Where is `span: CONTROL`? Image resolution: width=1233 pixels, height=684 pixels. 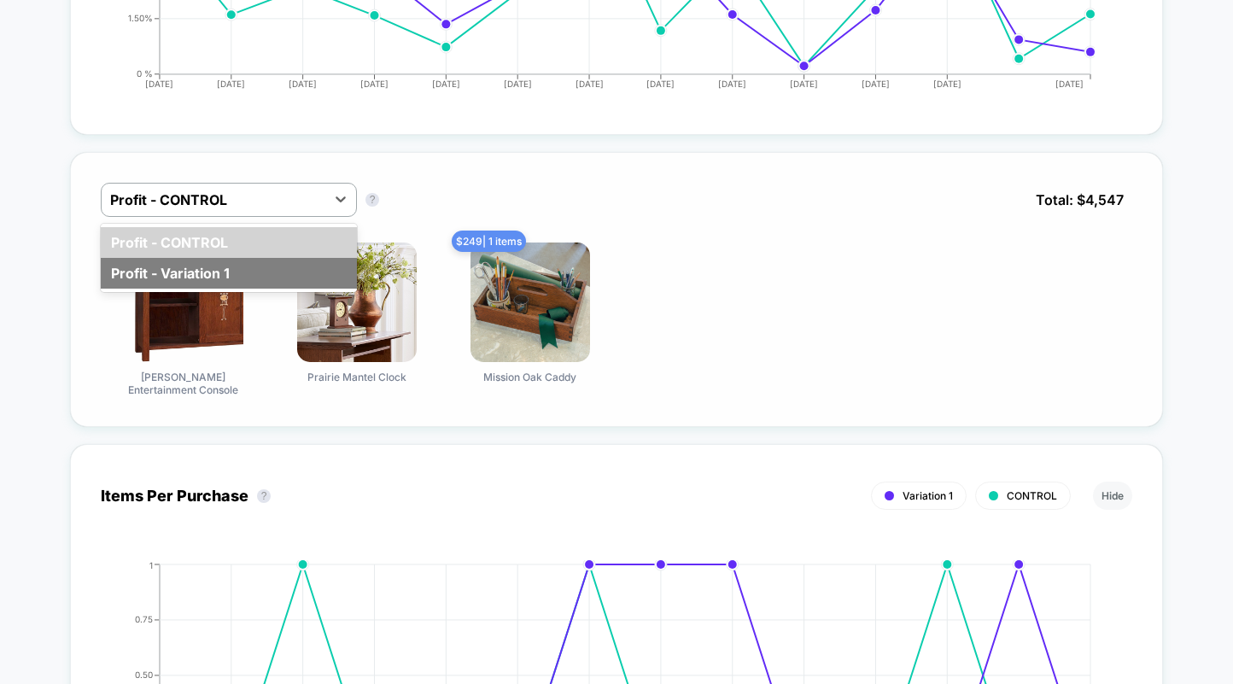
span: CONTROL is located at coordinates (1031, 495).